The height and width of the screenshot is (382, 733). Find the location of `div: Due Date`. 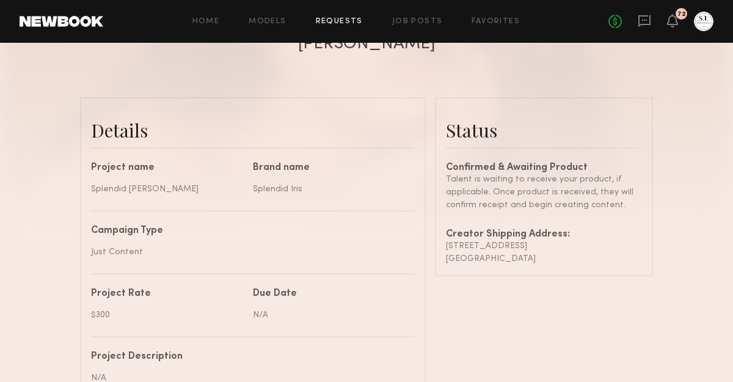

div: Due Date is located at coordinates (329, 294).